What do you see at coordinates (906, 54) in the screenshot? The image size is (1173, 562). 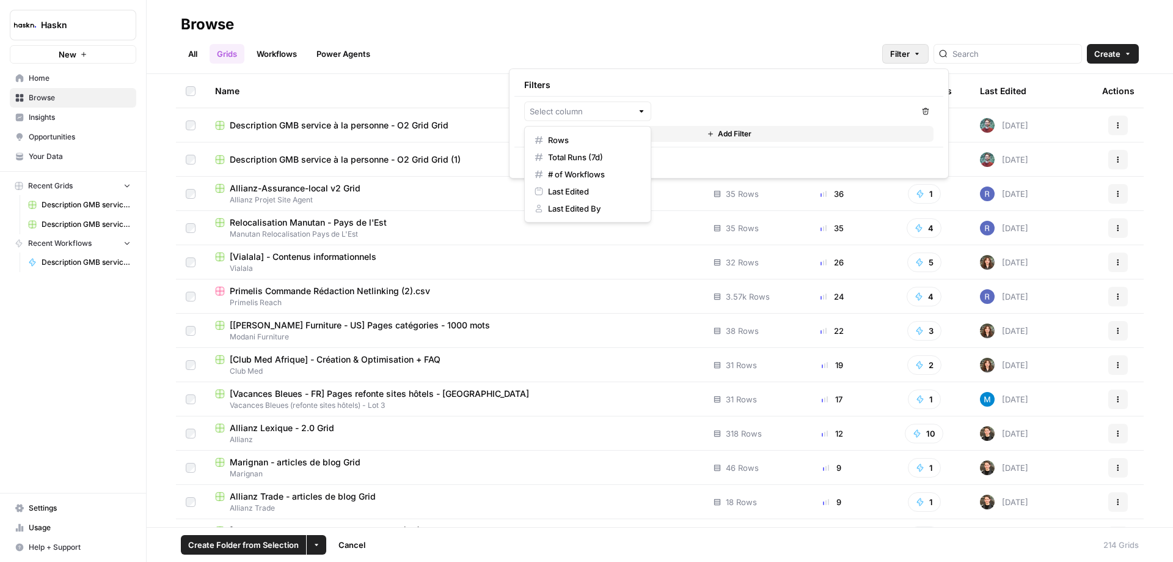 I see `button: Filter` at bounding box center [906, 54].